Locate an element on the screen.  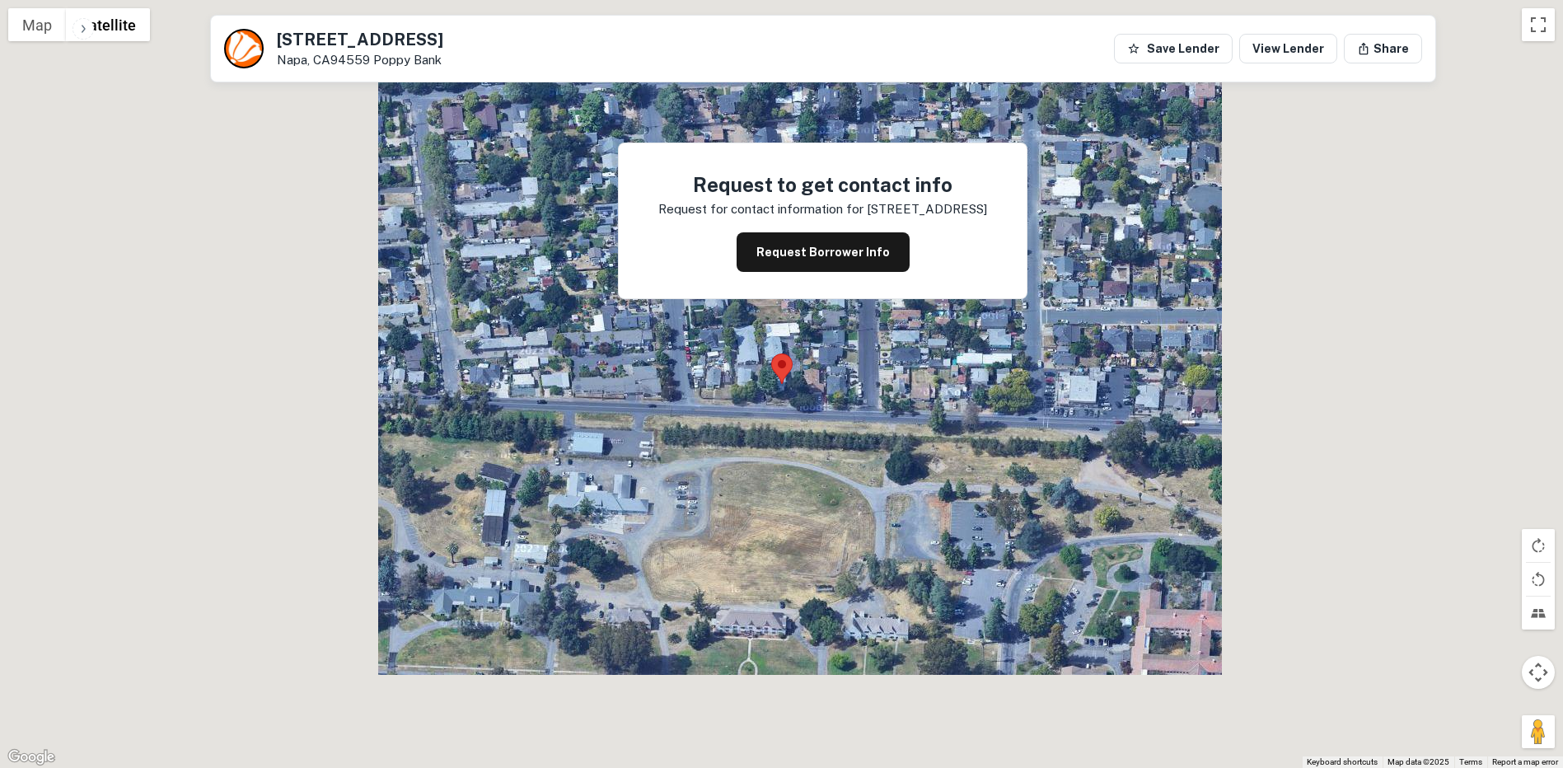
p: Napa, CA94559 is located at coordinates (360, 60).